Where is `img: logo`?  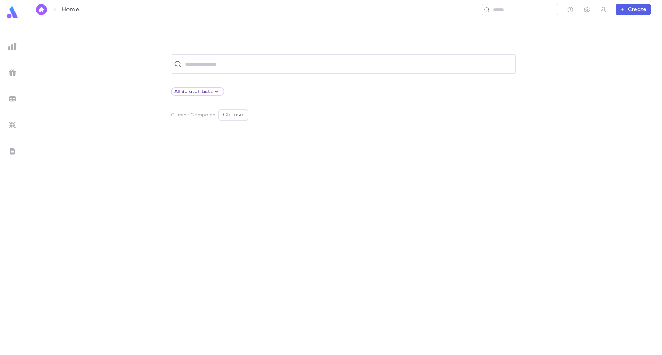 img: logo is located at coordinates (12, 12).